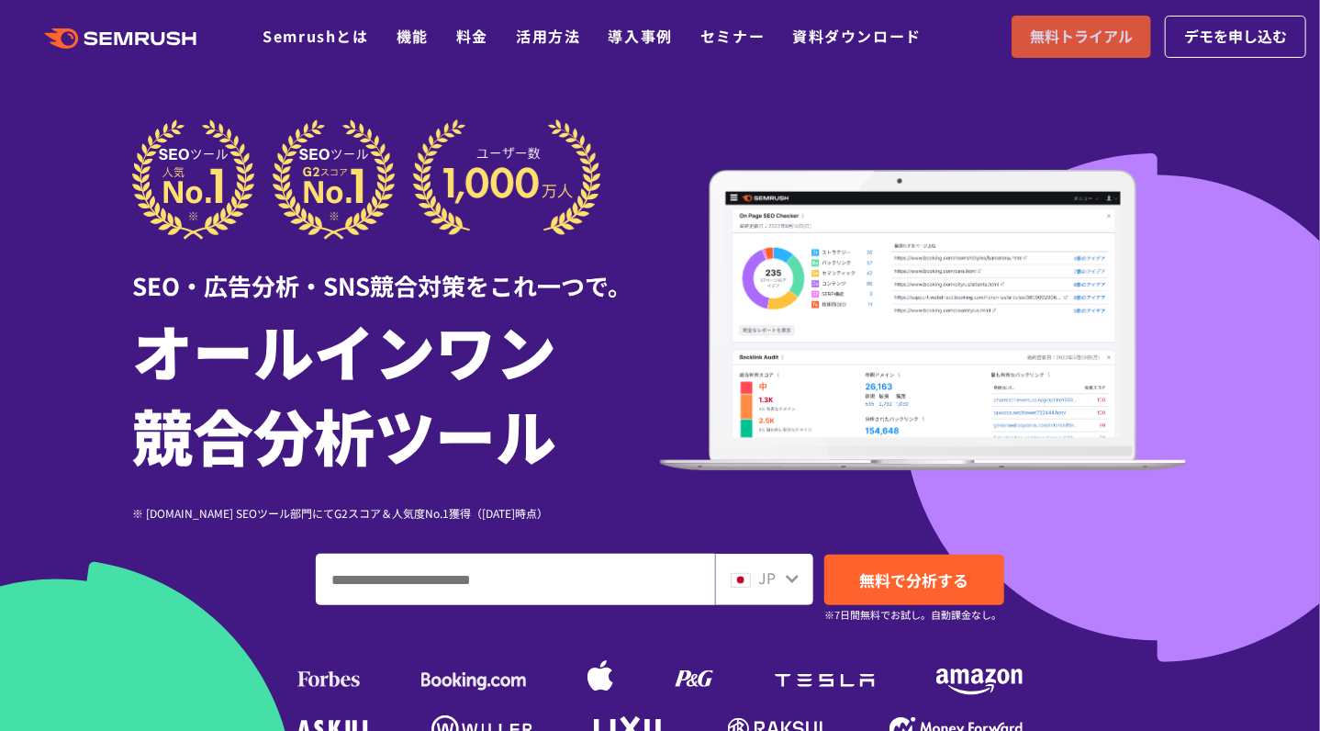  Describe the element at coordinates (732, 36) in the screenshot. I see `a: セミナー` at that location.